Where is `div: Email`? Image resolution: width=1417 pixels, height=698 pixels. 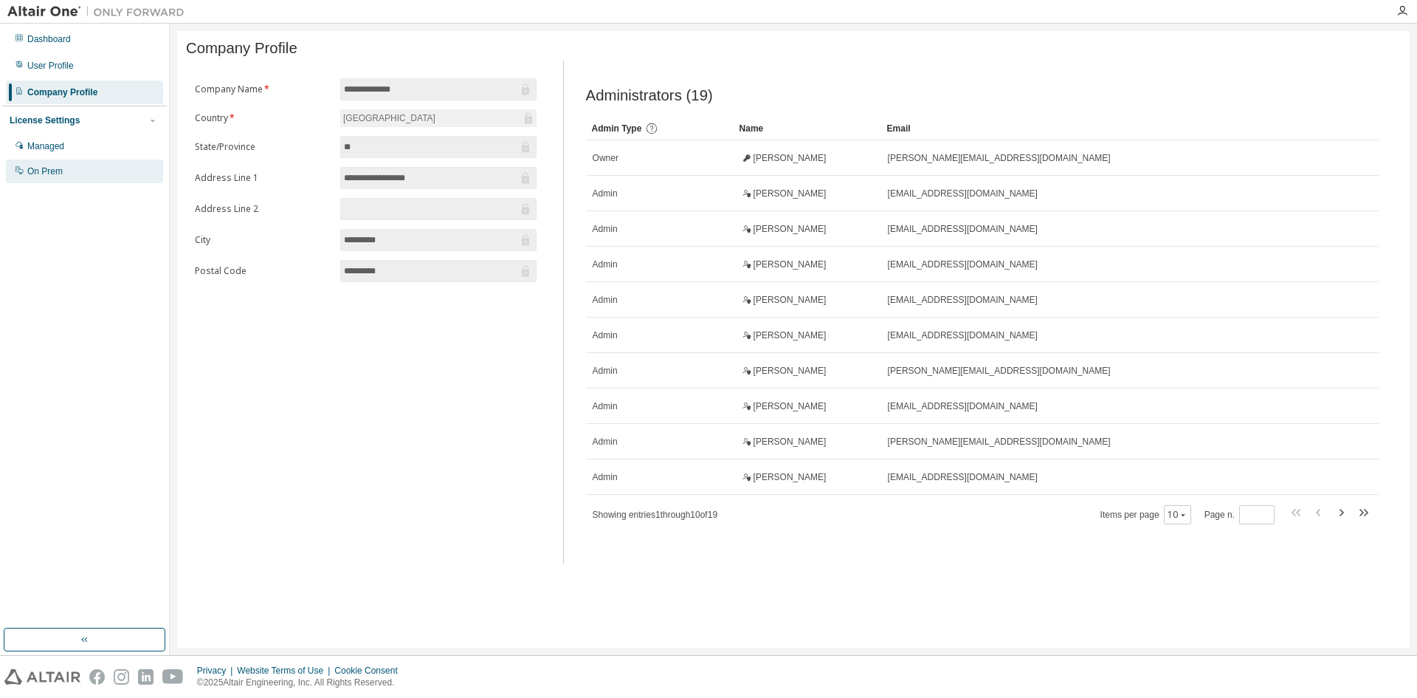
div: Email is located at coordinates (1112, 128).